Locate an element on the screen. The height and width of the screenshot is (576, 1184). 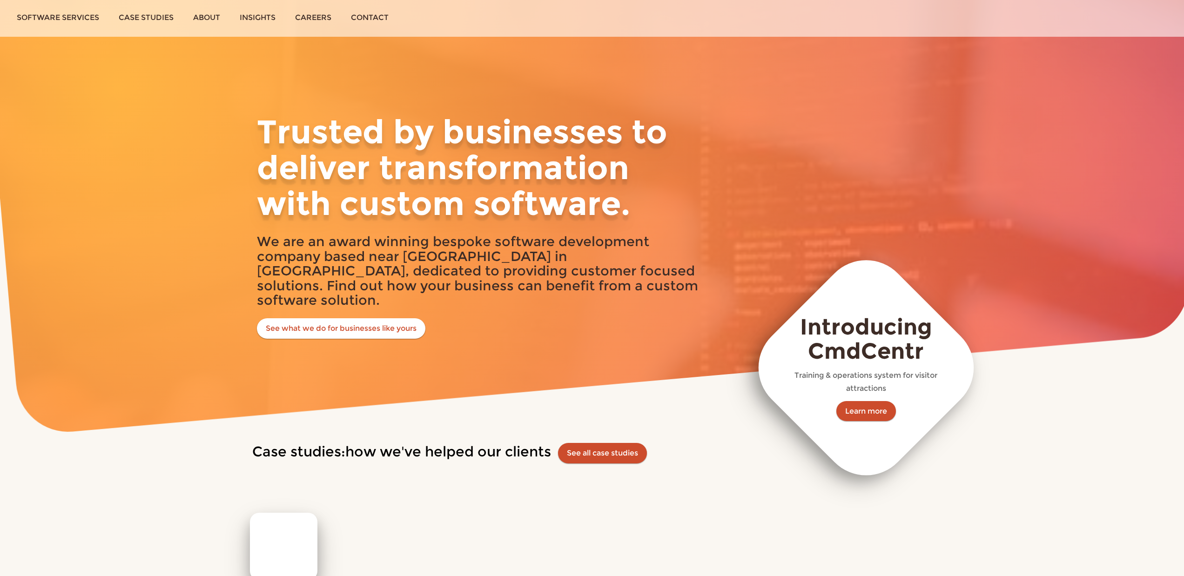
a: See all case studies is located at coordinates (602, 453).